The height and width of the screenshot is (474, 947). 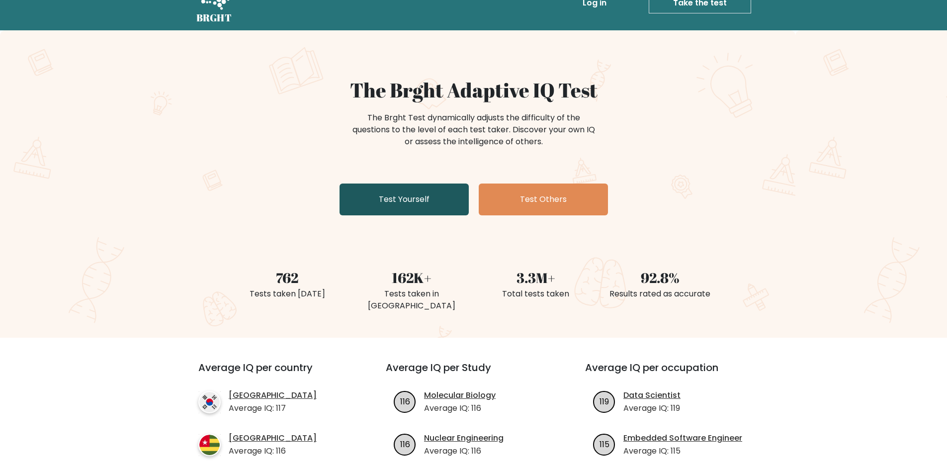 I want to click on h3: Average IQ per country, so click(x=274, y=373).